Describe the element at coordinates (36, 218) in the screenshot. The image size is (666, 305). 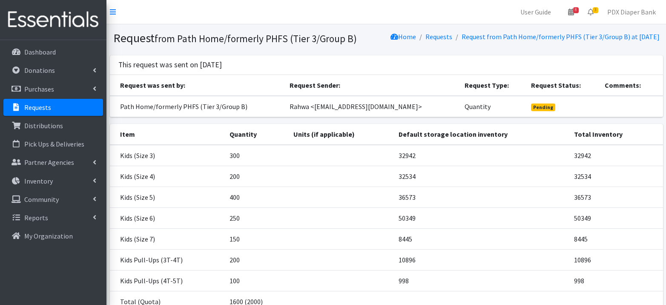
I see `p: Reports` at that location.